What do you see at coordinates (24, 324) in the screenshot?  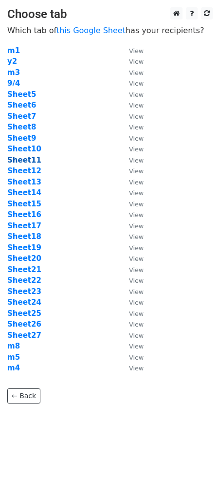 I see `a: Sheet26` at bounding box center [24, 324].